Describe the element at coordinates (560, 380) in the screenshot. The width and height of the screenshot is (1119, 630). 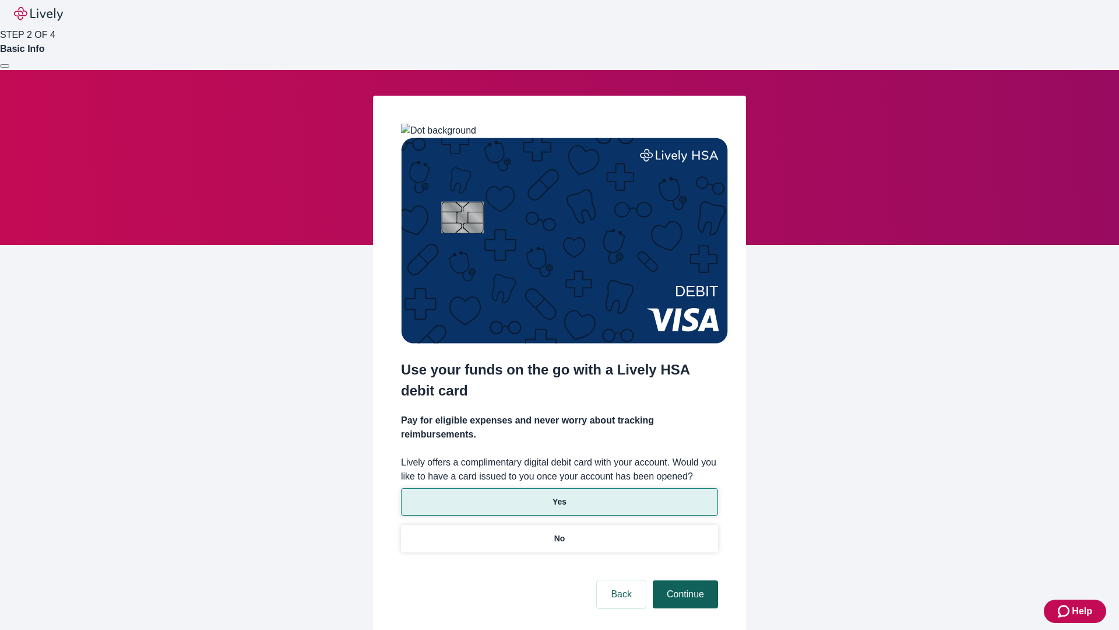
I see `h2: Use your funds on the go with a Lively HSA debit card` at that location.